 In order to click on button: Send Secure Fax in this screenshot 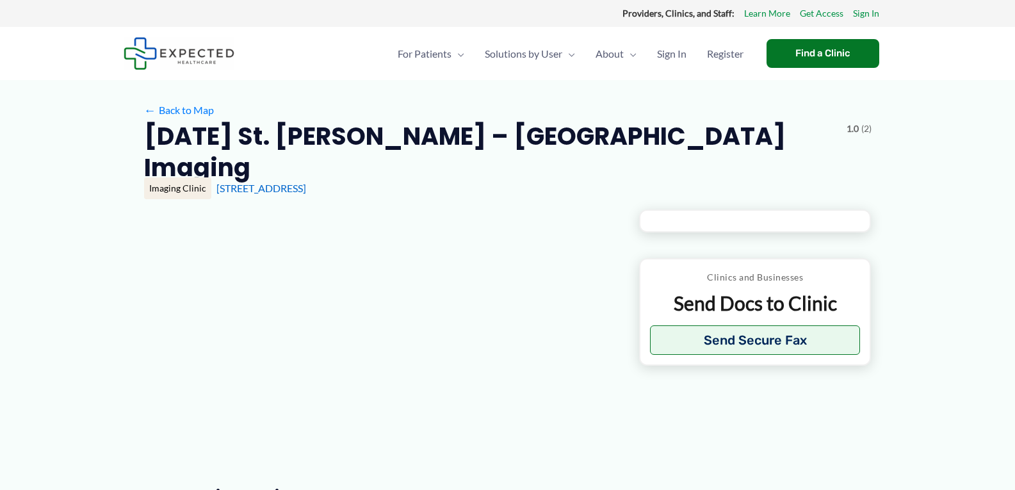, I will do `click(755, 340)`.